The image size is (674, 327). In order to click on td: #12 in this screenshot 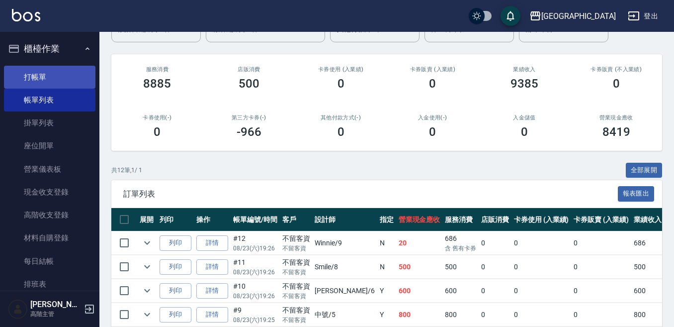, I will do `click(255, 243)`.